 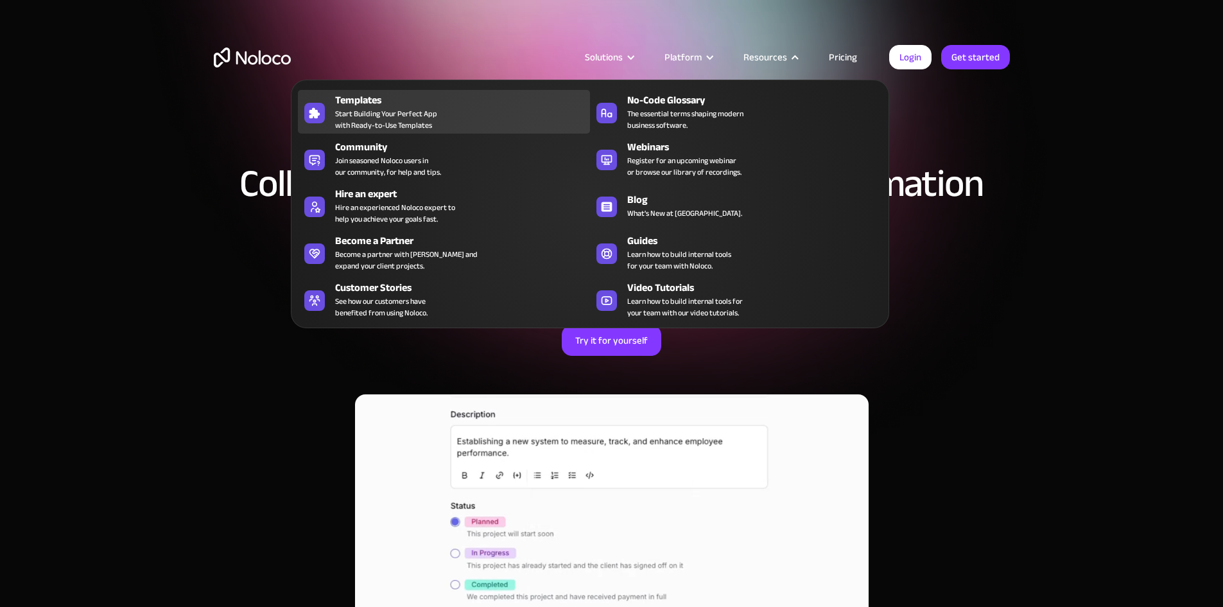 I want to click on a: Pricing, so click(x=843, y=57).